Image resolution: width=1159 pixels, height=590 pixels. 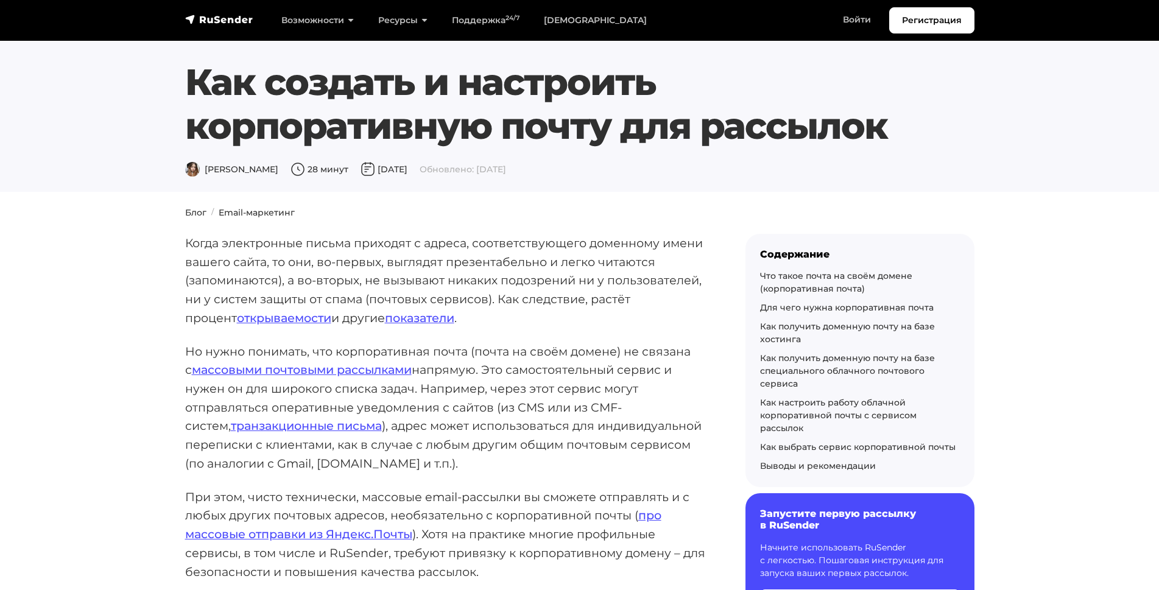 I want to click on a: Возможности, so click(x=317, y=20).